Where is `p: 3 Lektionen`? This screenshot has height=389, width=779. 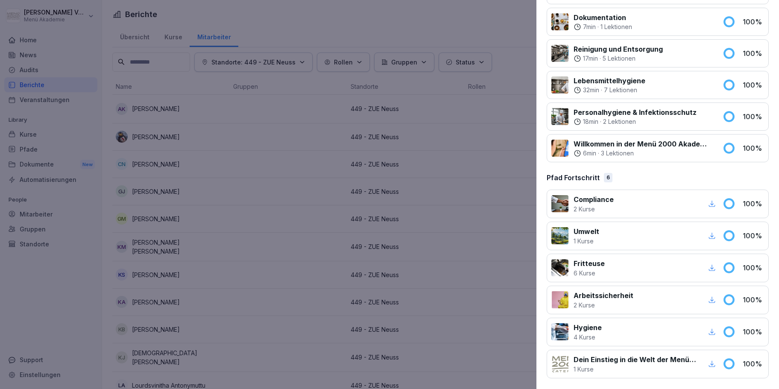 p: 3 Lektionen is located at coordinates (617, 153).